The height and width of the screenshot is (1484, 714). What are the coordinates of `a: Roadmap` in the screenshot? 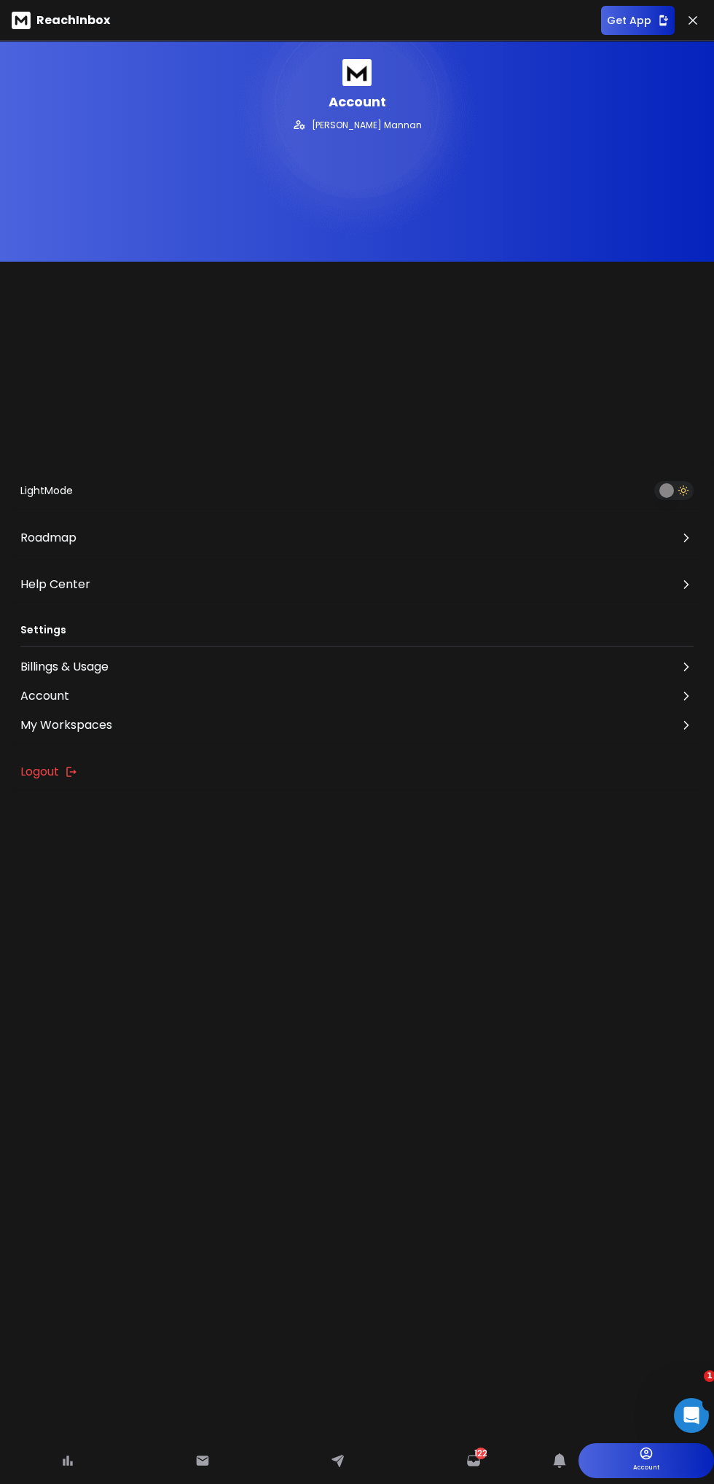 It's located at (357, 538).